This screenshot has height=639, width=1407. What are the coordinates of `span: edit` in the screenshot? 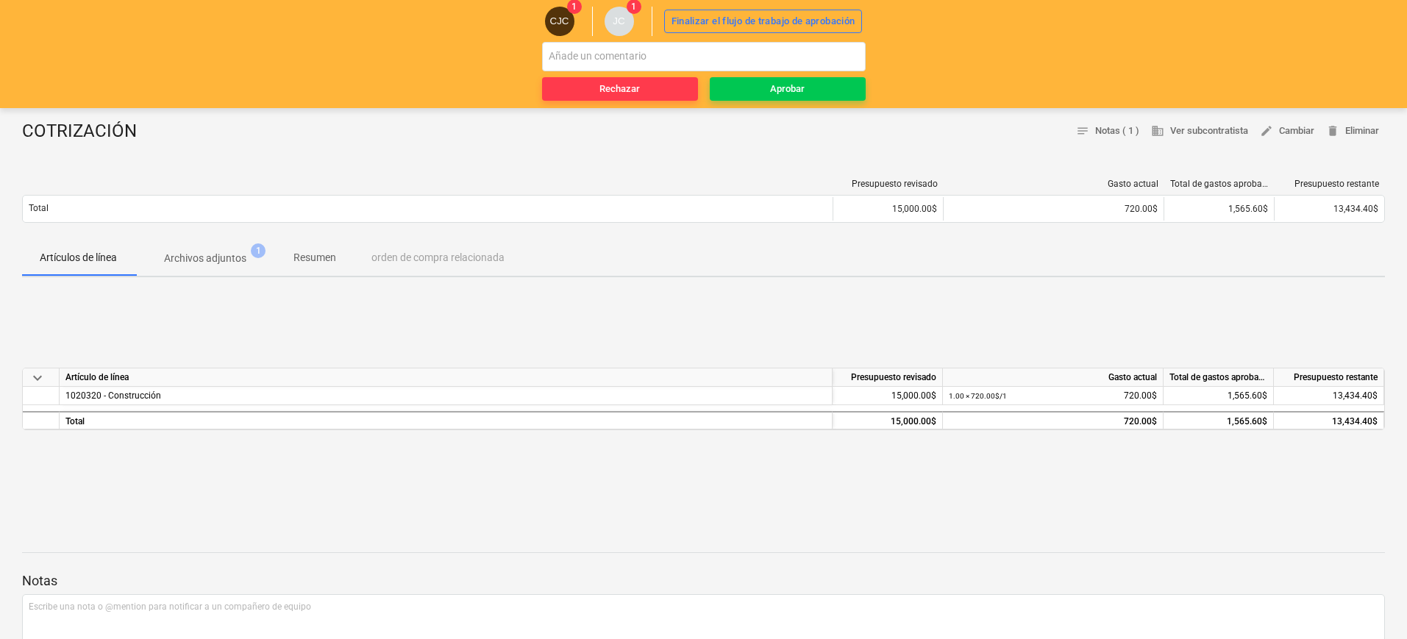 It's located at (1267, 131).